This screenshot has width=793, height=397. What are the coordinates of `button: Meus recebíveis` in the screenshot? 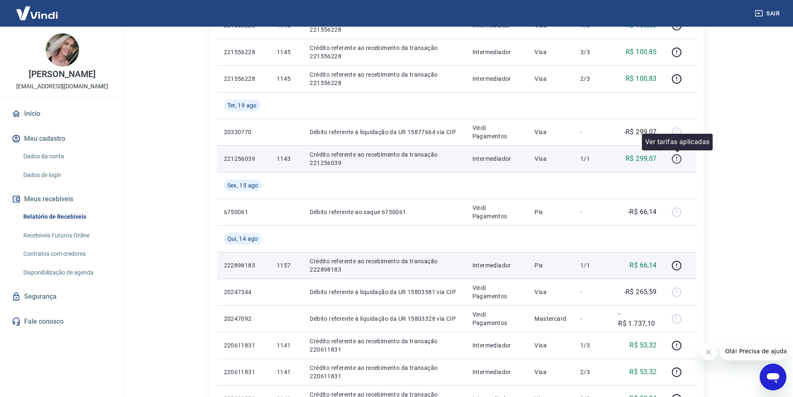 It's located at (62, 199).